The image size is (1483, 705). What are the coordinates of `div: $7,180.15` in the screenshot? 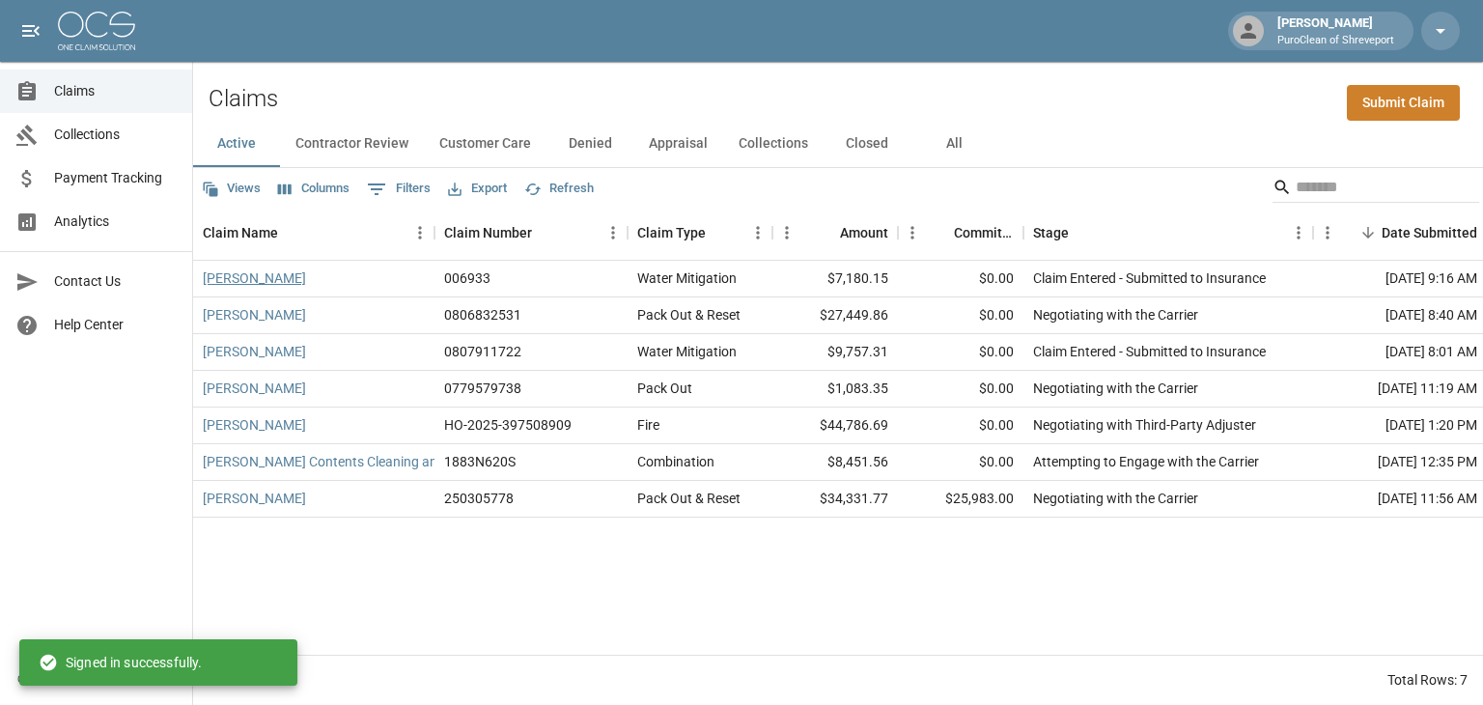 It's located at (835, 279).